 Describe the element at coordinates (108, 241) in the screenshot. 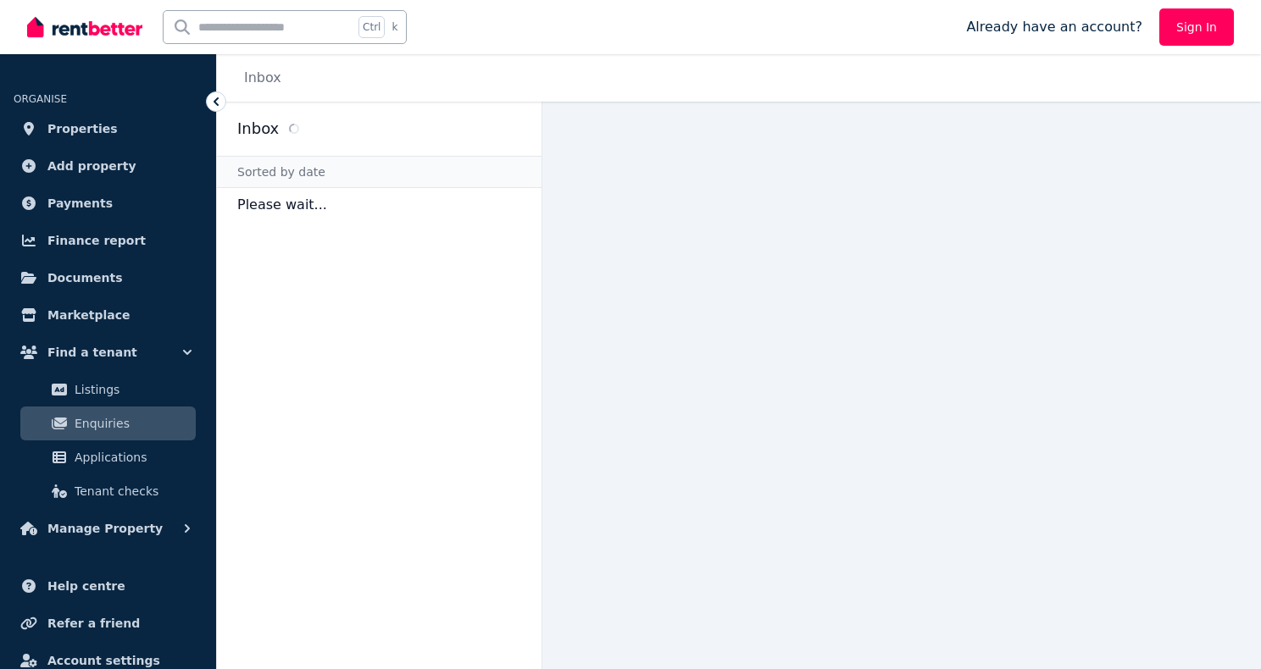

I see `a: Finance report` at that location.